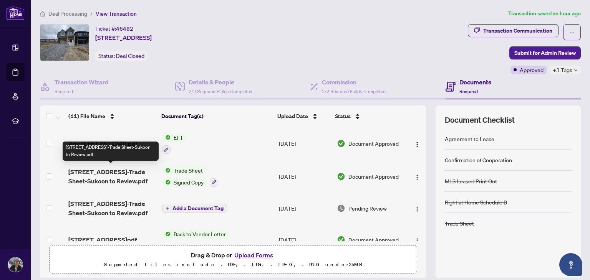 The width and height of the screenshot is (590, 280). I want to click on button: Transaction Communication, so click(513, 31).